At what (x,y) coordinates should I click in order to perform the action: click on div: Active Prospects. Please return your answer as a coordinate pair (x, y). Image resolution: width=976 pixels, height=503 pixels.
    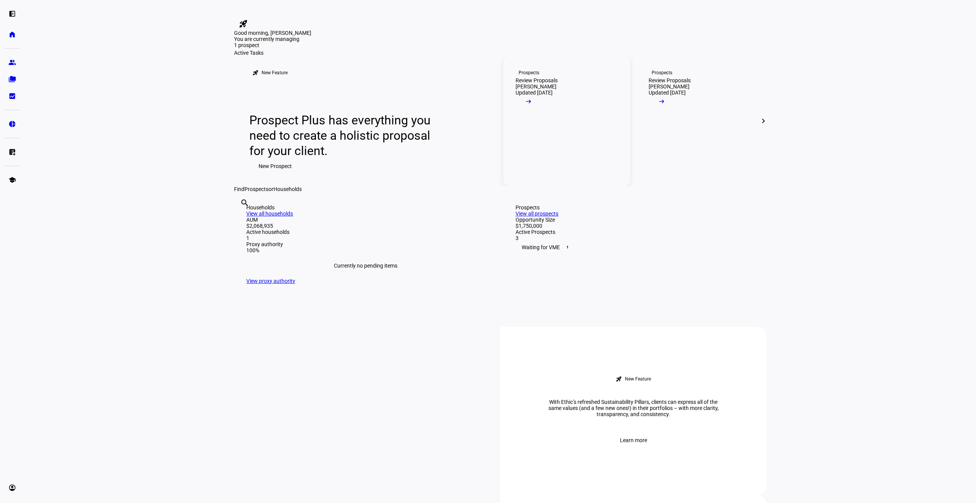
    Looking at the image, I should click on (635, 232).